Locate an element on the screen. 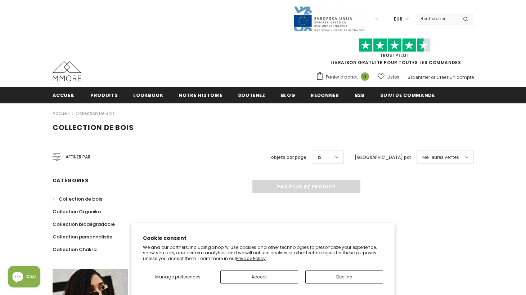 This screenshot has width=526, height=295. a: Produits is located at coordinates (104, 95).